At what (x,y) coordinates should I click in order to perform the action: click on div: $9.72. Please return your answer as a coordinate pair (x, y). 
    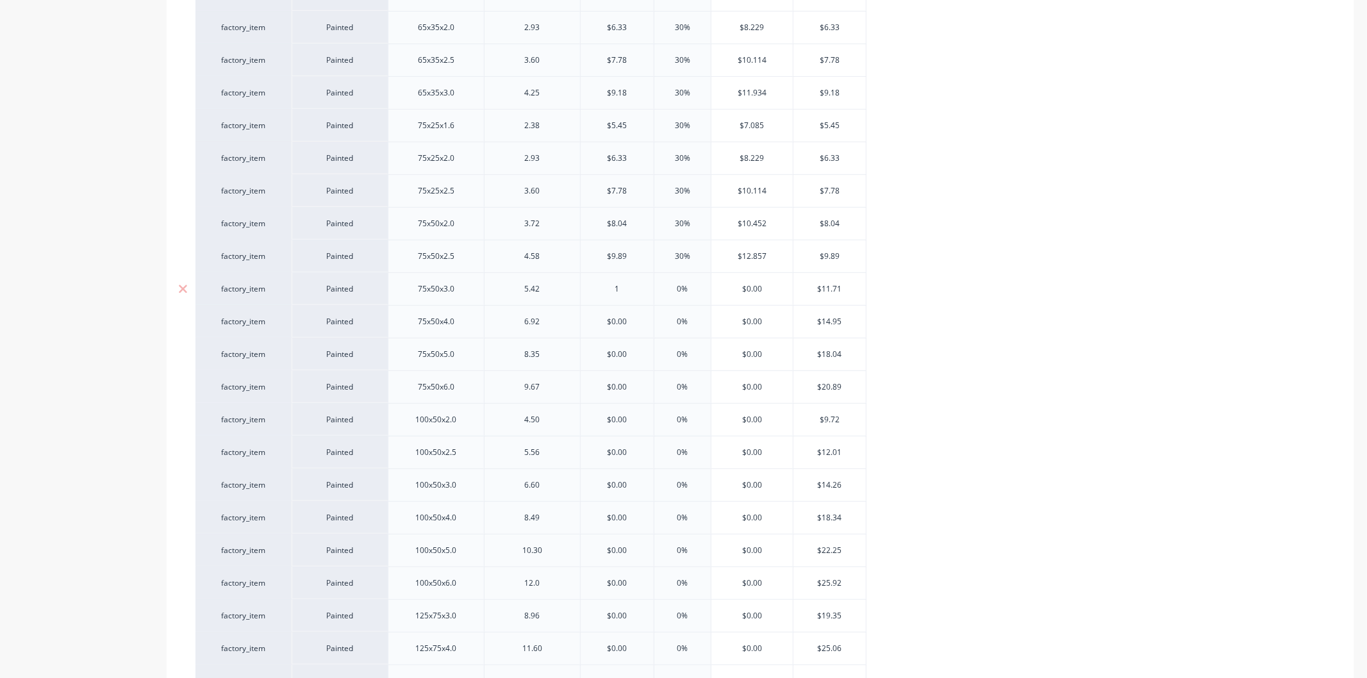
    Looking at the image, I should click on (829, 420).